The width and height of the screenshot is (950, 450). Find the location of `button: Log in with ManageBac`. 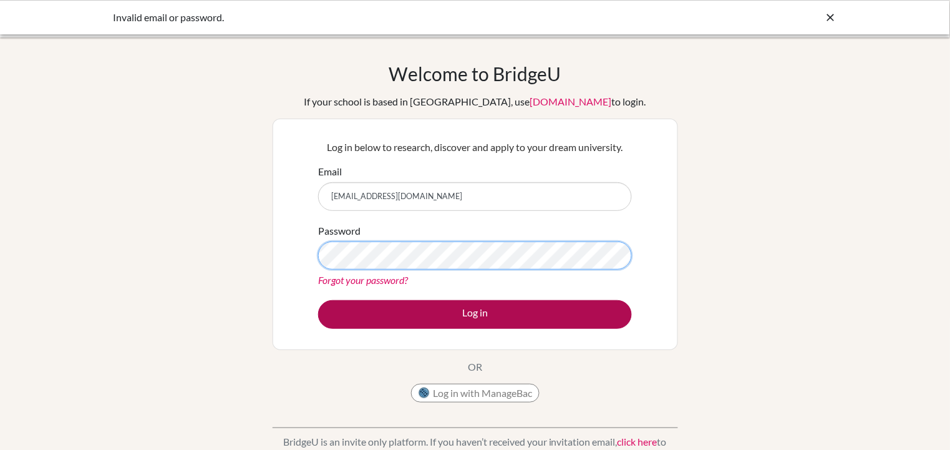

button: Log in with ManageBac is located at coordinates (475, 393).